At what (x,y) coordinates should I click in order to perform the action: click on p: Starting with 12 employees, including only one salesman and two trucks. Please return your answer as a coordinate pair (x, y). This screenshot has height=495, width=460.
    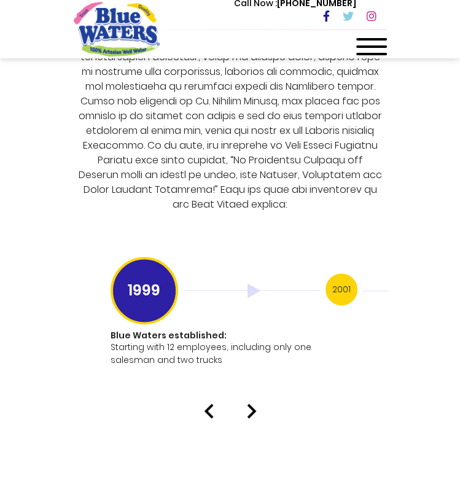
    Looking at the image, I should click on (215, 354).